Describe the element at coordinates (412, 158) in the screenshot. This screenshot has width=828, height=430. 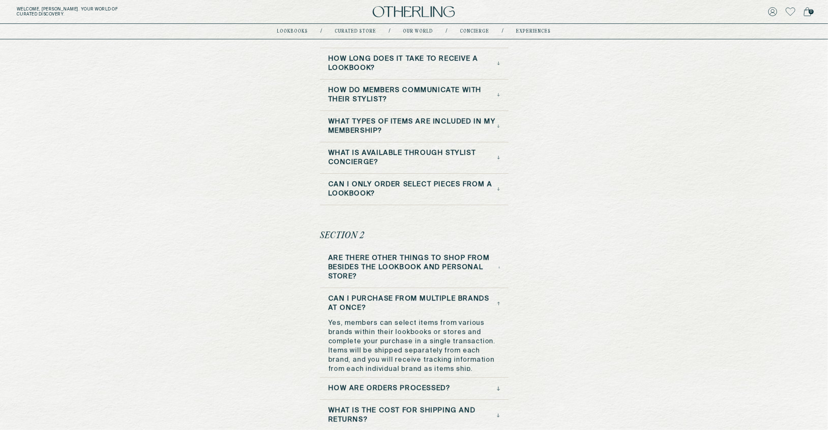
I see `h3: What is available through stylist concierge?` at that location.